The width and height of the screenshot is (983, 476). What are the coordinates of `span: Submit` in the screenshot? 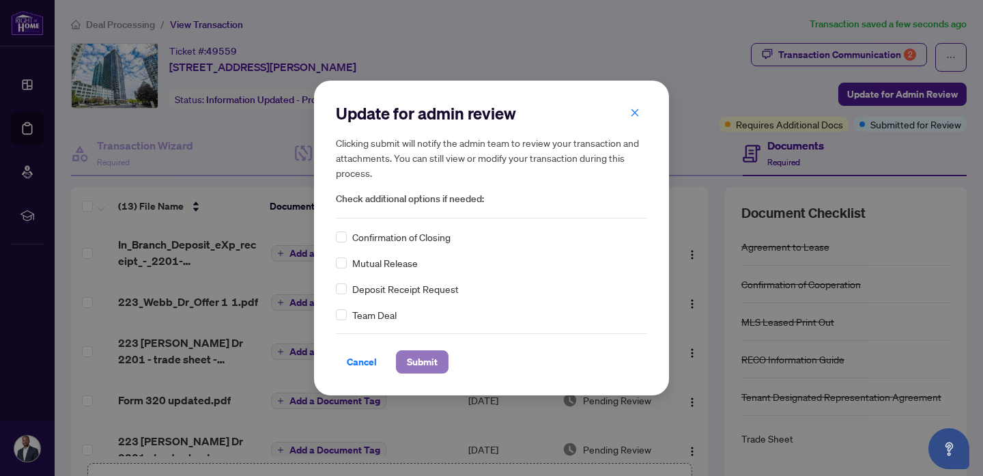 It's located at (422, 362).